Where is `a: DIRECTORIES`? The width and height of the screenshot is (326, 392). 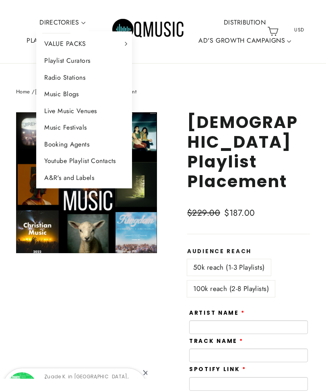
a: DIRECTORIES is located at coordinates (62, 23).